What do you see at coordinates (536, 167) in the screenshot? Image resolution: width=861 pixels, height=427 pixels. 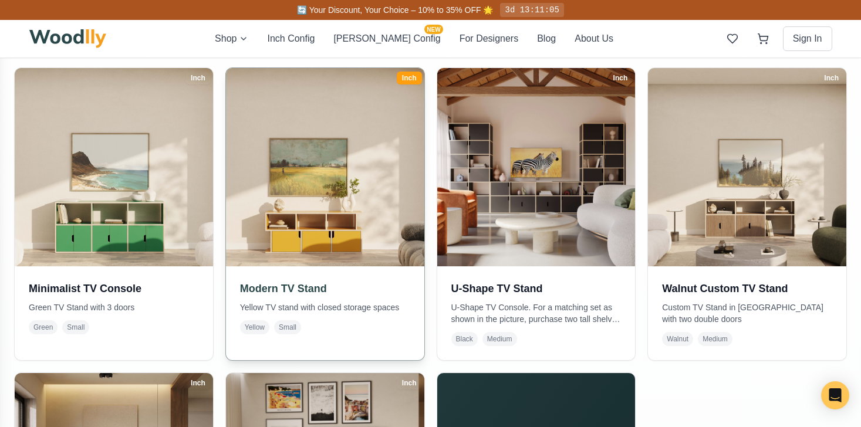 I see `img: U-Shape TV Stand` at bounding box center [536, 167].